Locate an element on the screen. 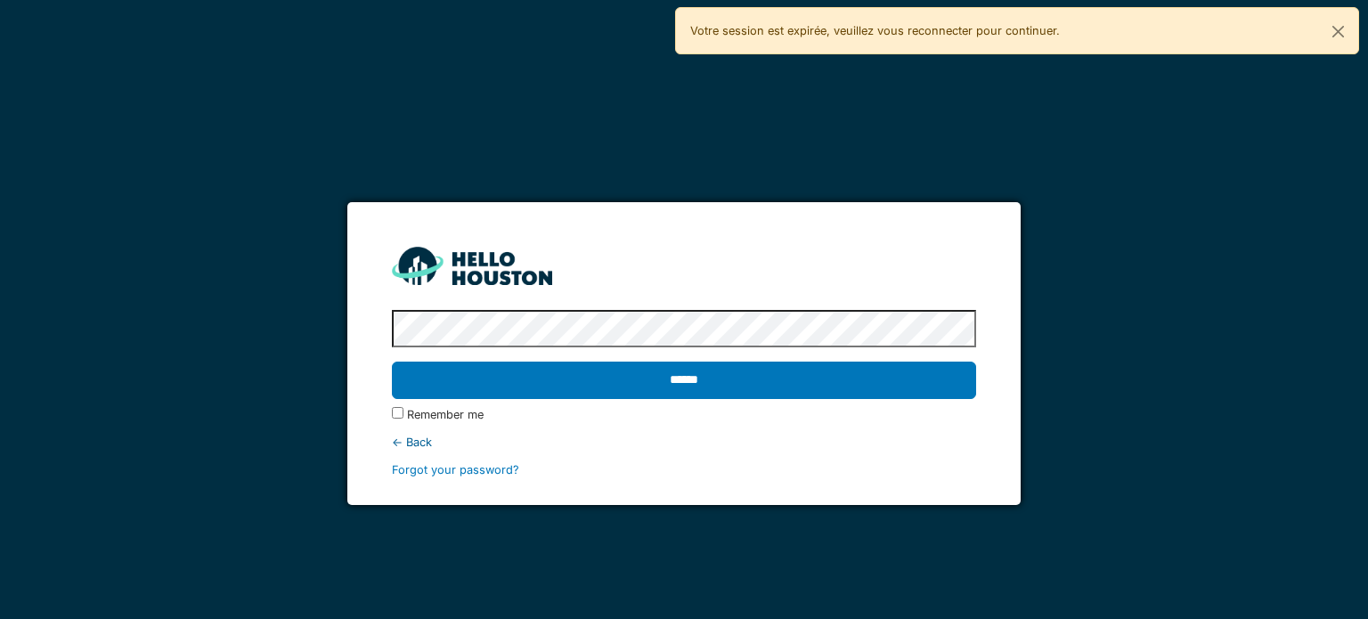  label: Remember me is located at coordinates (445, 414).